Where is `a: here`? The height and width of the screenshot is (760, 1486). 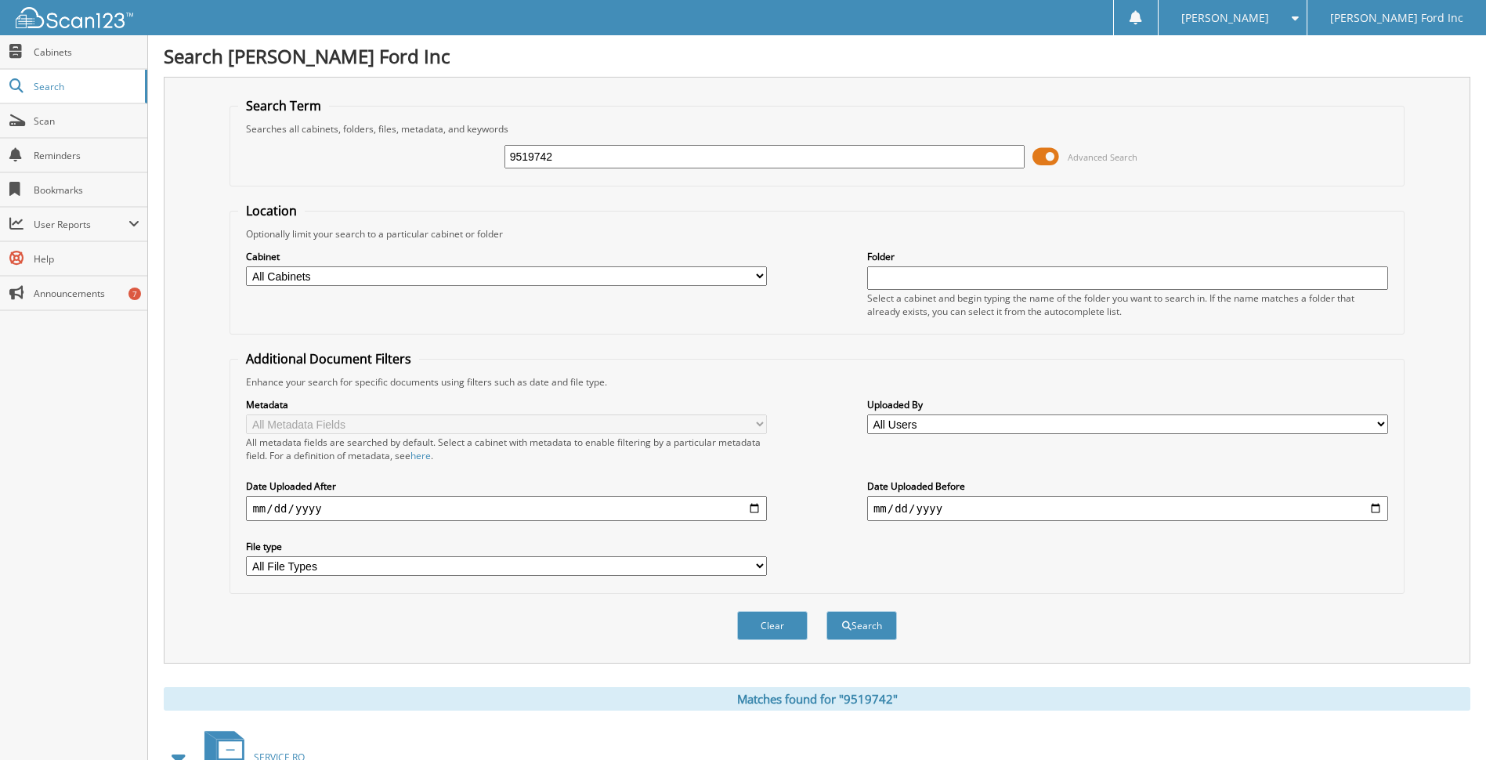 a: here is located at coordinates (421, 455).